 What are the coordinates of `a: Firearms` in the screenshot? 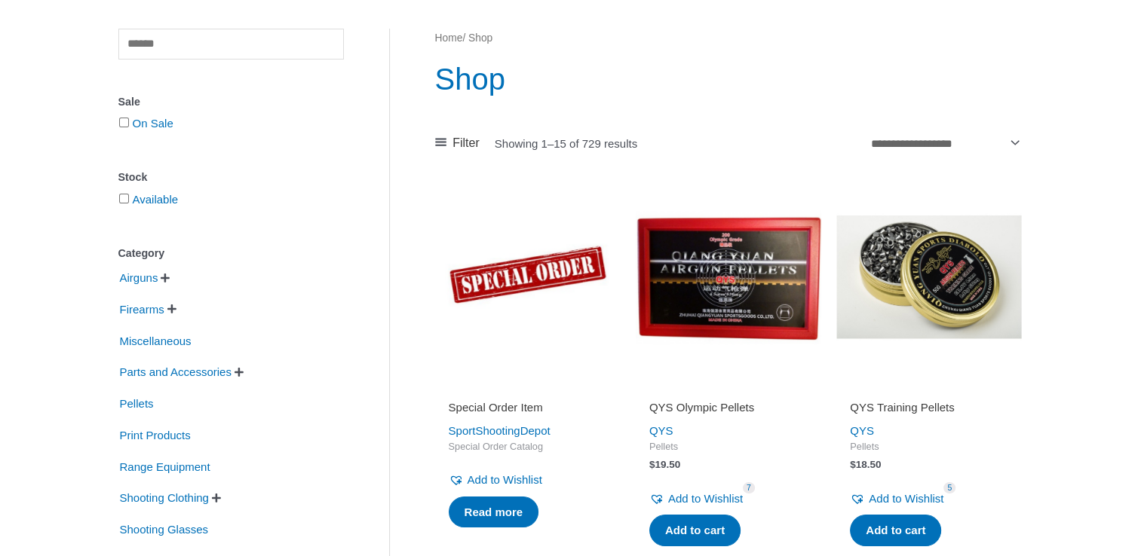 It's located at (142, 308).